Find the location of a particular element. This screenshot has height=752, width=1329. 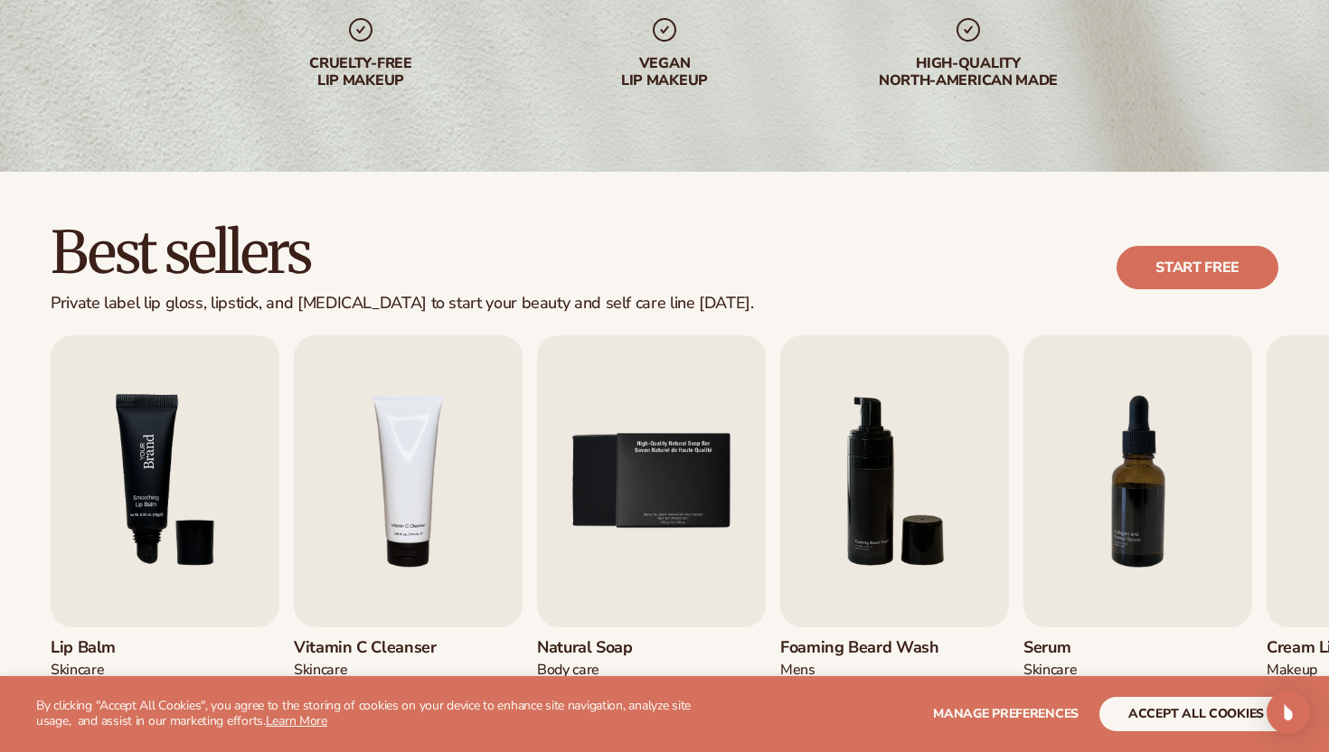

span: Manage preferences is located at coordinates (1006, 714).